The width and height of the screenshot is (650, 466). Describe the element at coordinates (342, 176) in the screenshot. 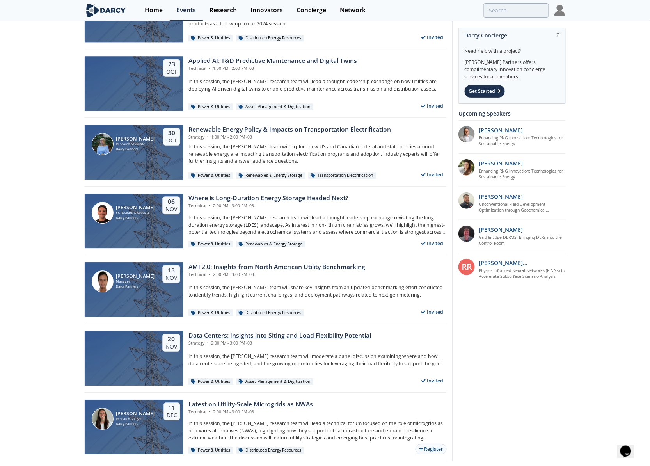

I see `div: Transportation Electrification` at that location.